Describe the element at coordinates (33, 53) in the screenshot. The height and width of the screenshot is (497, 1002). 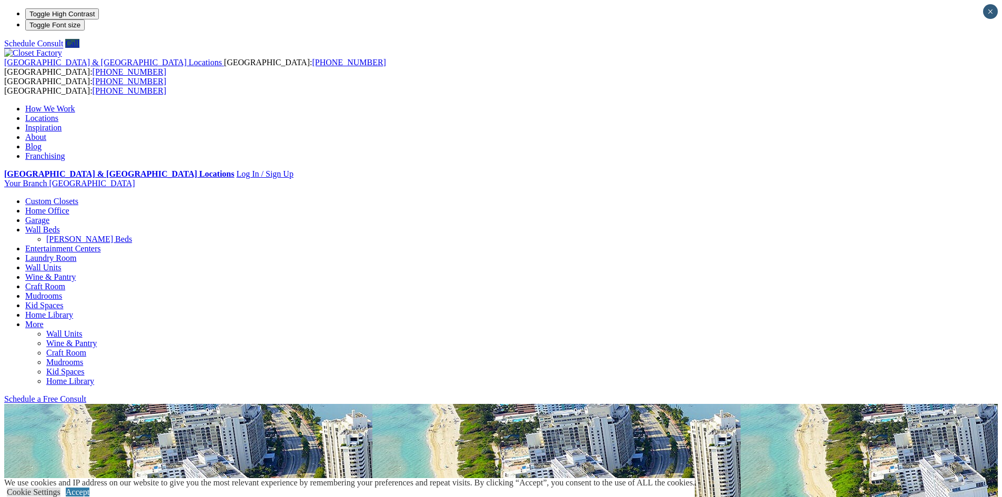
I see `img: Closet Factory` at that location.